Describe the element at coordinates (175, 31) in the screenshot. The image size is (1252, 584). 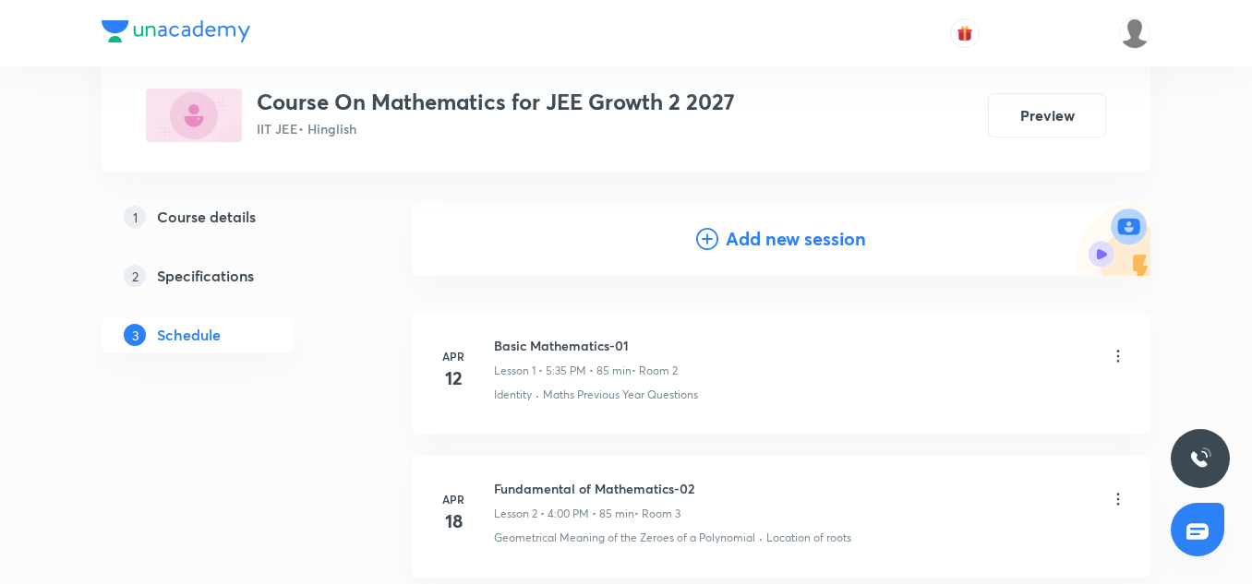
I see `img: Company Logo` at that location.